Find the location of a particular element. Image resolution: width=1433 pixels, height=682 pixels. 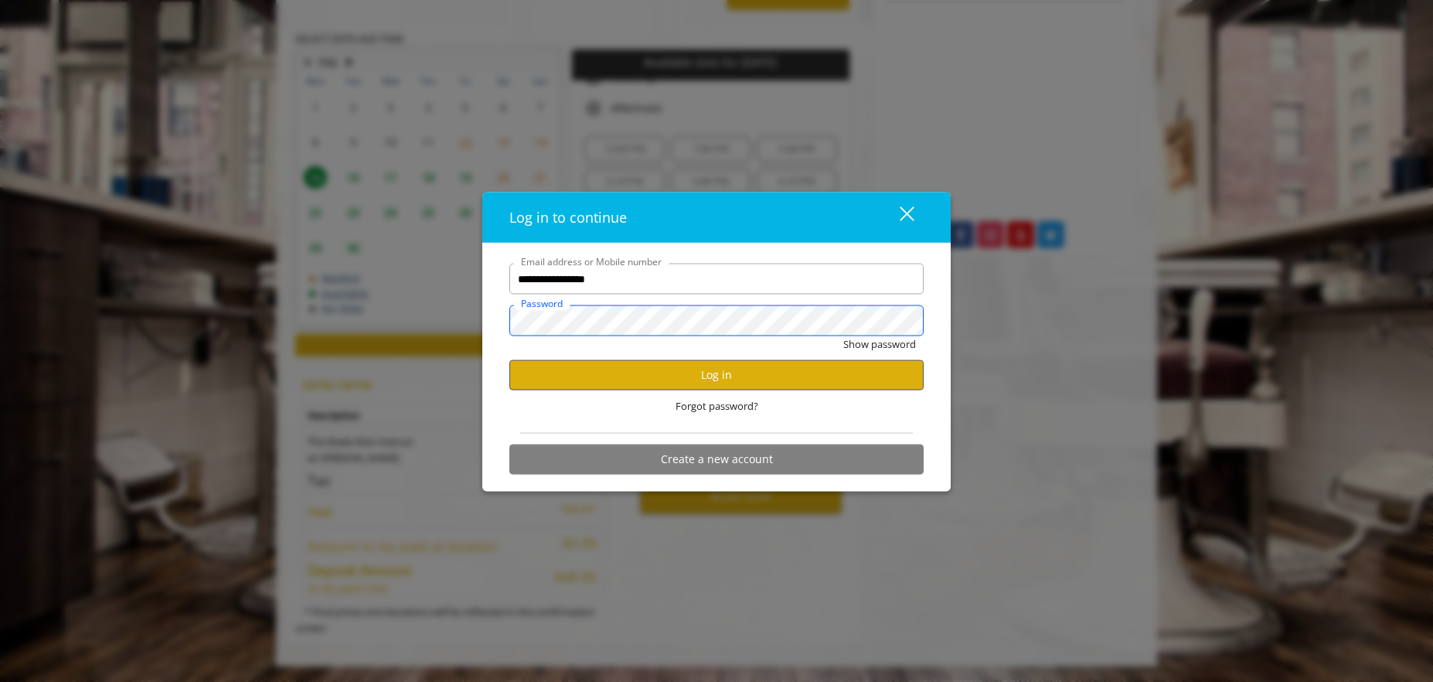

span: Forgot password? is located at coordinates (716, 405).